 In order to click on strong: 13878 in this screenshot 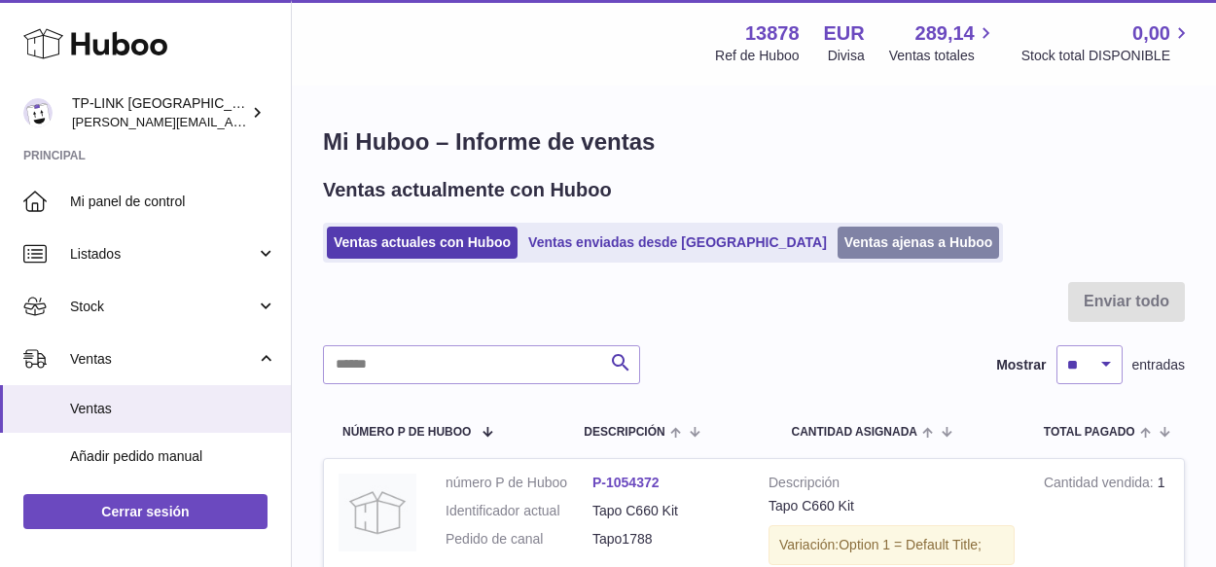, I will do `click(772, 33)`.